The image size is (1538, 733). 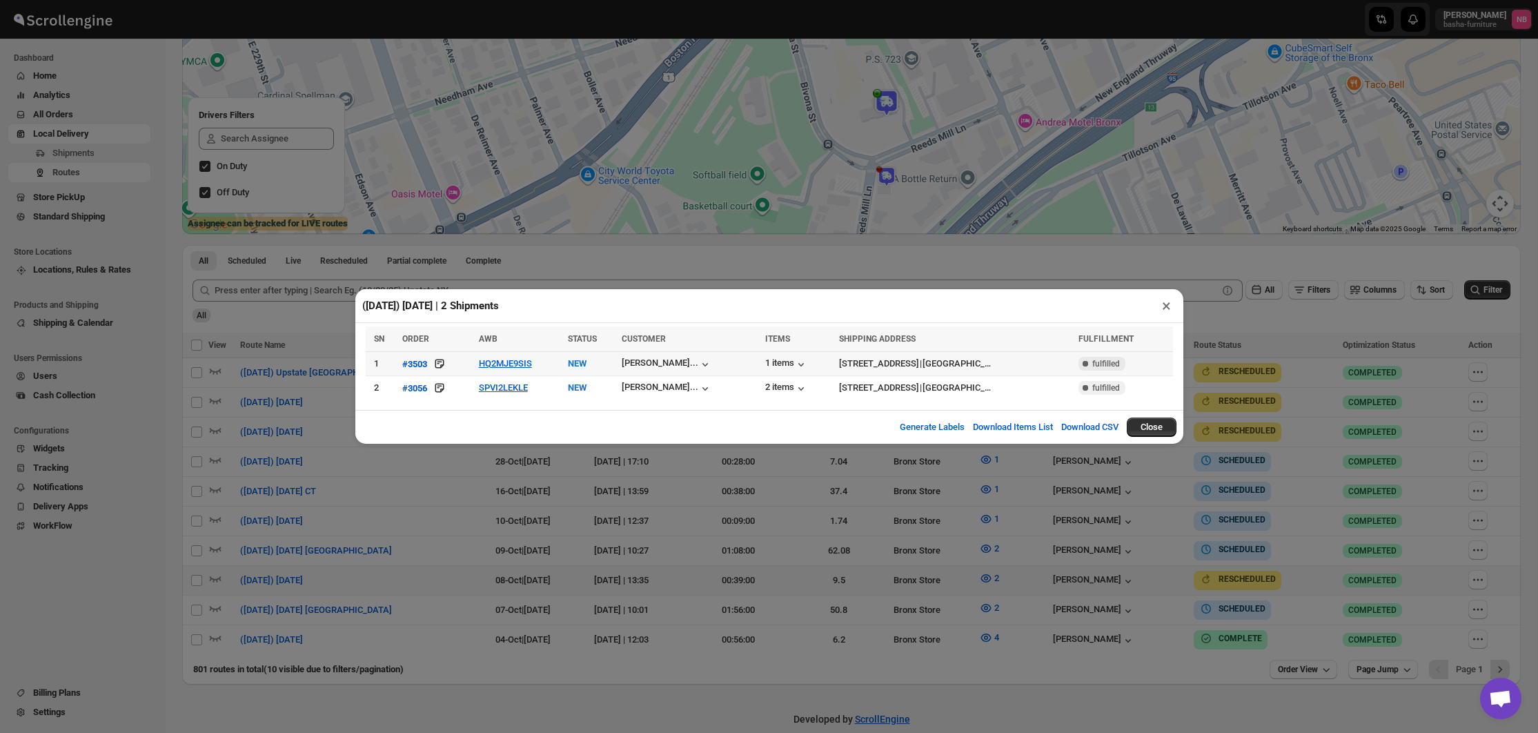 I want to click on div: 2 items, so click(x=786, y=388).